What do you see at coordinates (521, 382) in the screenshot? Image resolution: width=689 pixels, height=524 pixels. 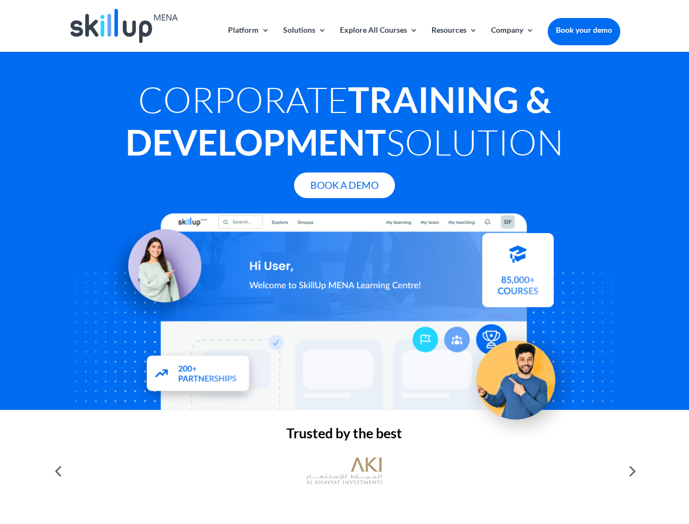 I see `img: Upskill your workforce - SkillUp` at bounding box center [521, 382].